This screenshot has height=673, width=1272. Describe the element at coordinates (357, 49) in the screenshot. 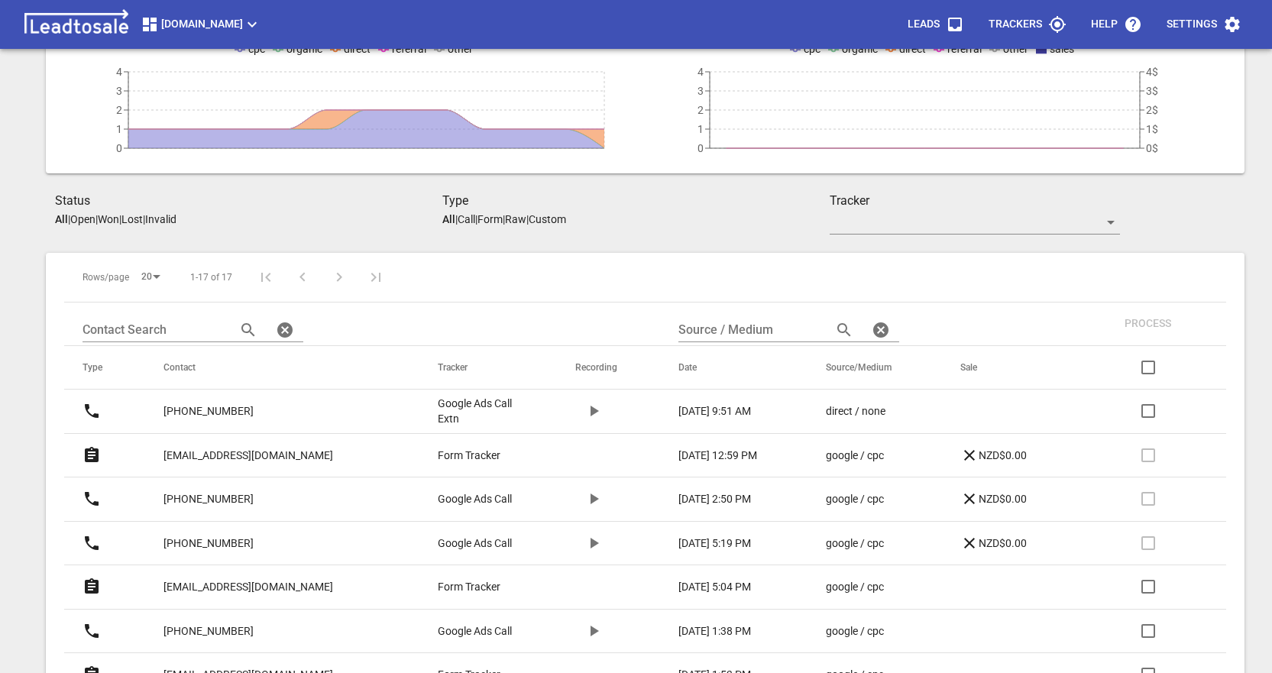

I see `span: direct` at that location.